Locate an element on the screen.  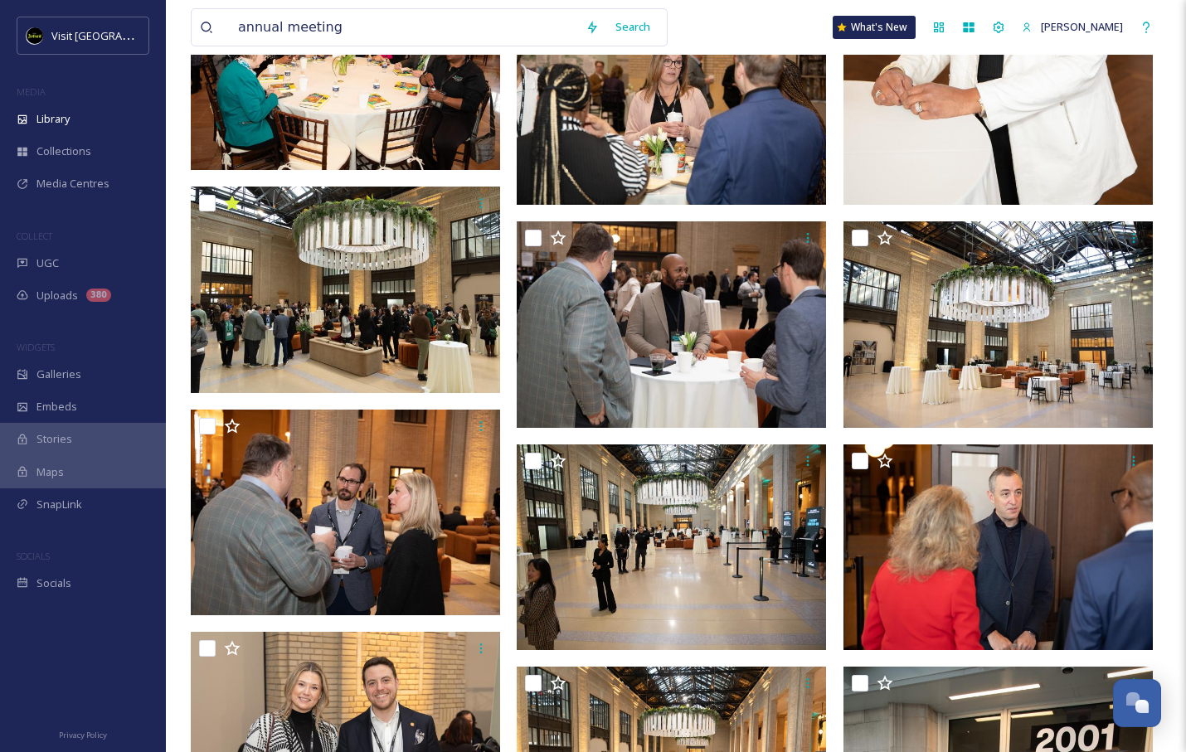
img: Annual Meeting (619).jpg is located at coordinates (998, 324).